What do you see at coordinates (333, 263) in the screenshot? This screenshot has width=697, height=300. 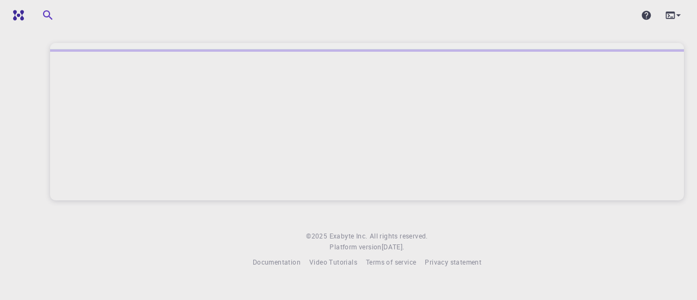 I see `a: Video Tutorials` at bounding box center [333, 263].